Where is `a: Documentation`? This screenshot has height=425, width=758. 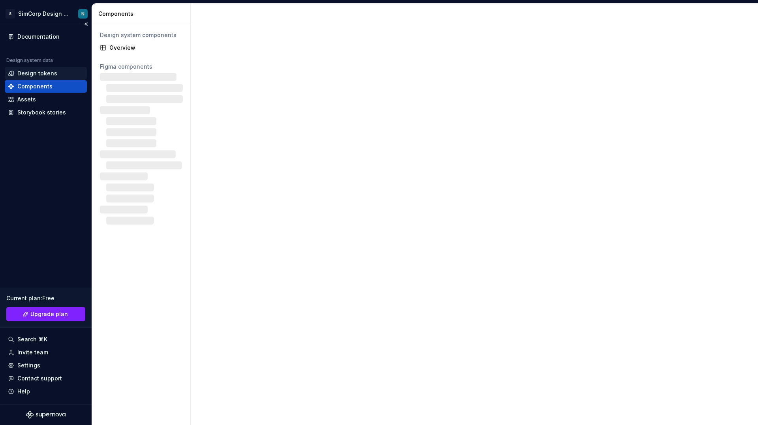 a: Documentation is located at coordinates (46, 37).